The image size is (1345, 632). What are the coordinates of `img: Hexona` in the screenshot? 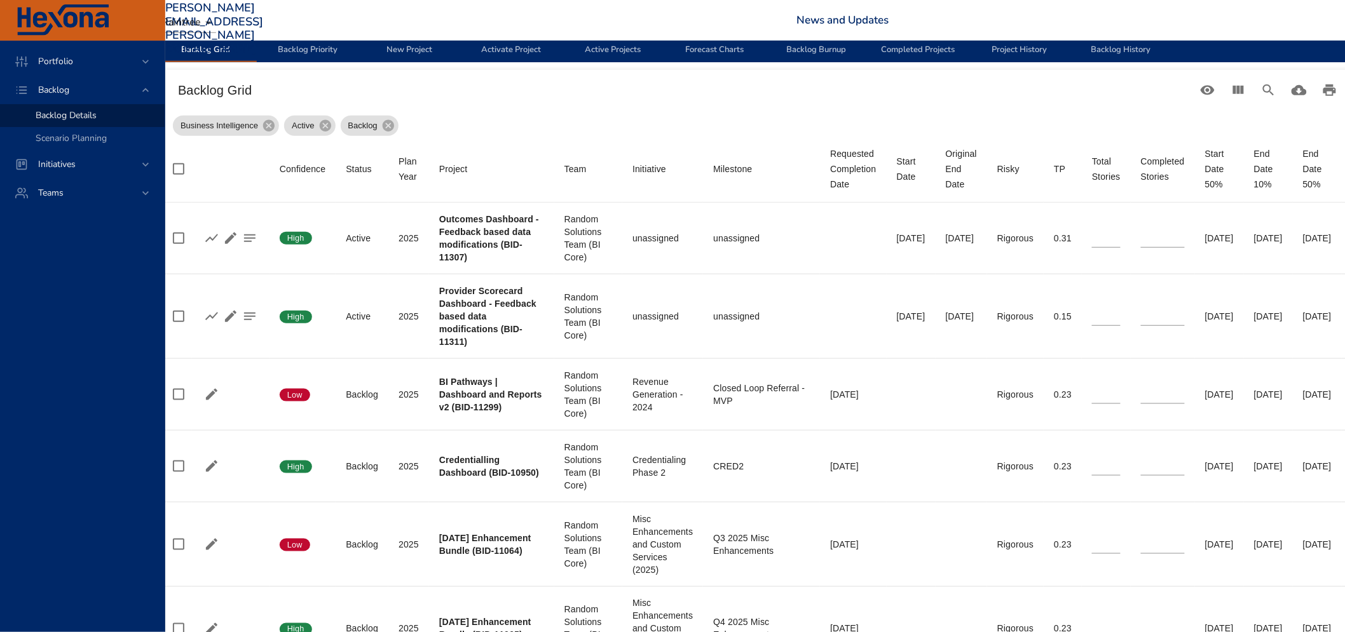 It's located at (63, 20).